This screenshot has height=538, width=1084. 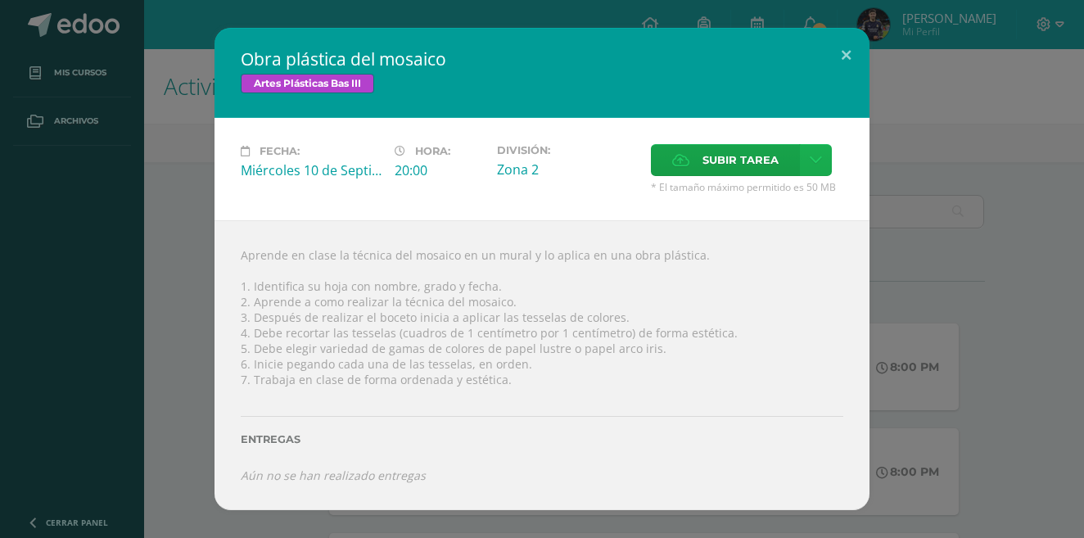 I want to click on span: Artes Plásticas Bas III, so click(x=307, y=83).